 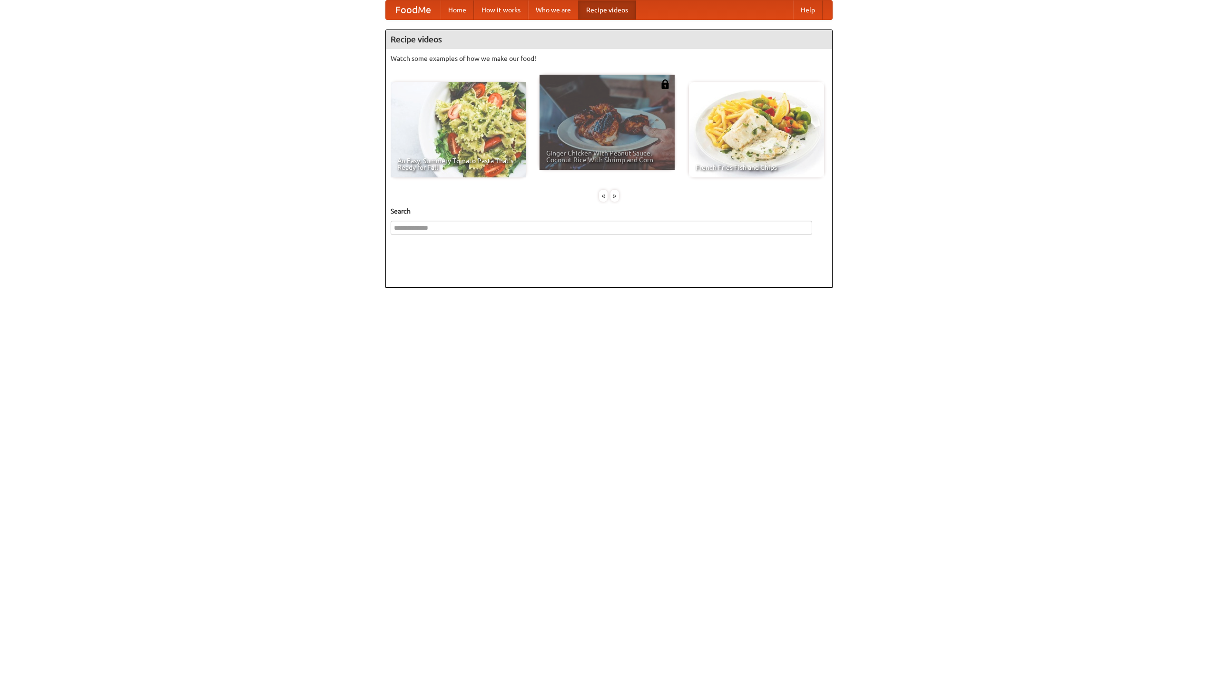 What do you see at coordinates (413, 10) in the screenshot?
I see `a: FoodMe` at bounding box center [413, 10].